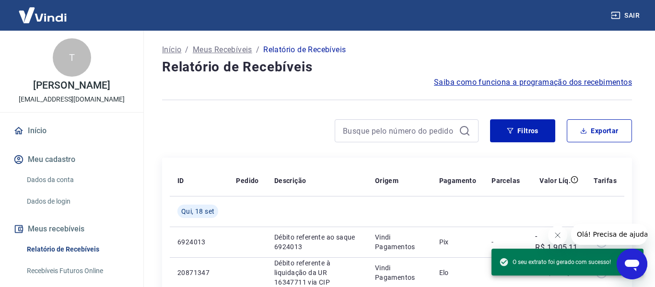 This screenshot has width=655, height=287. What do you see at coordinates (199, 242) in the screenshot?
I see `p: 6924013` at bounding box center [199, 242].